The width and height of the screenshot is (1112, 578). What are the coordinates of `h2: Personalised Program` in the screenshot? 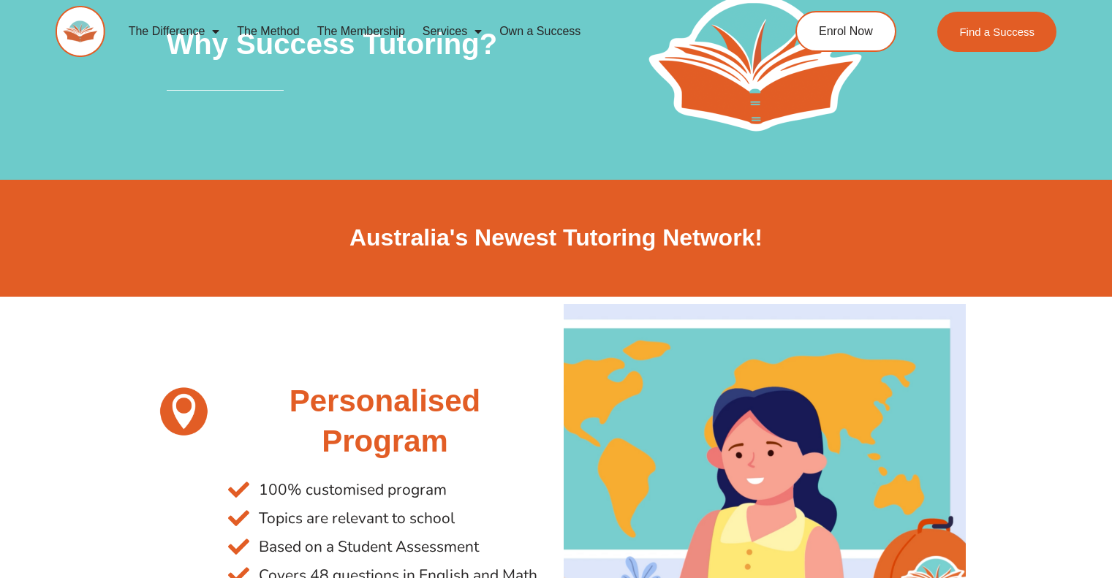 It's located at (384, 421).